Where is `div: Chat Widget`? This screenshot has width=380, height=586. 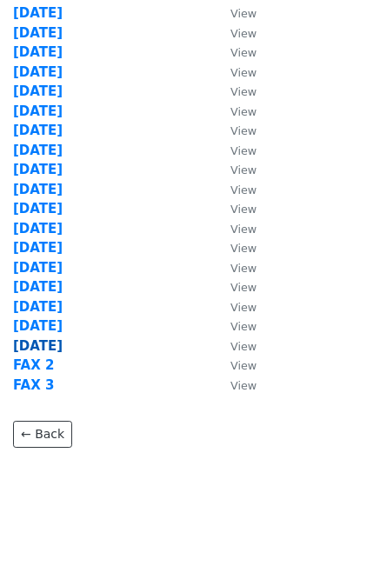
div: Chat Widget is located at coordinates (336, 544).